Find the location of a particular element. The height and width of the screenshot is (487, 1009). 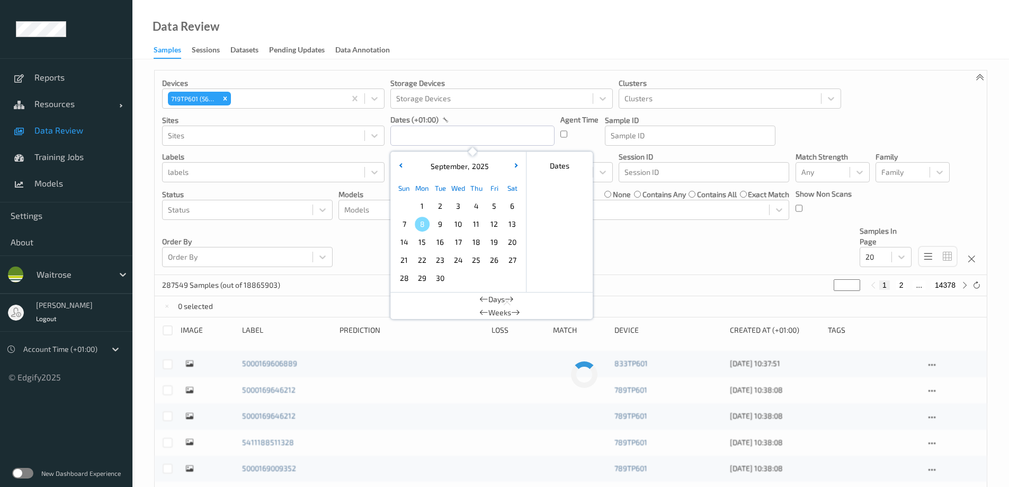

span: 9 is located at coordinates (440, 224).